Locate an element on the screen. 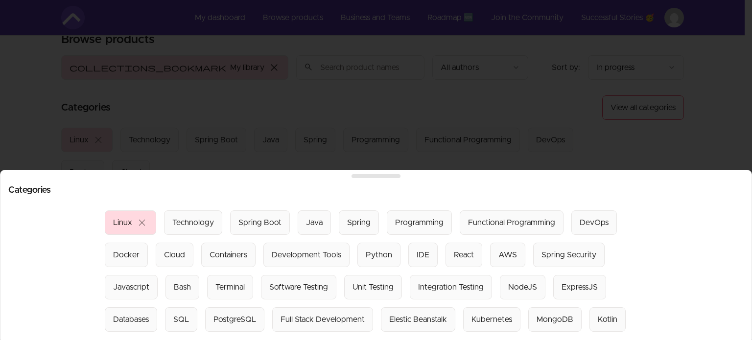 The width and height of the screenshot is (752, 340). div: React is located at coordinates (464, 255).